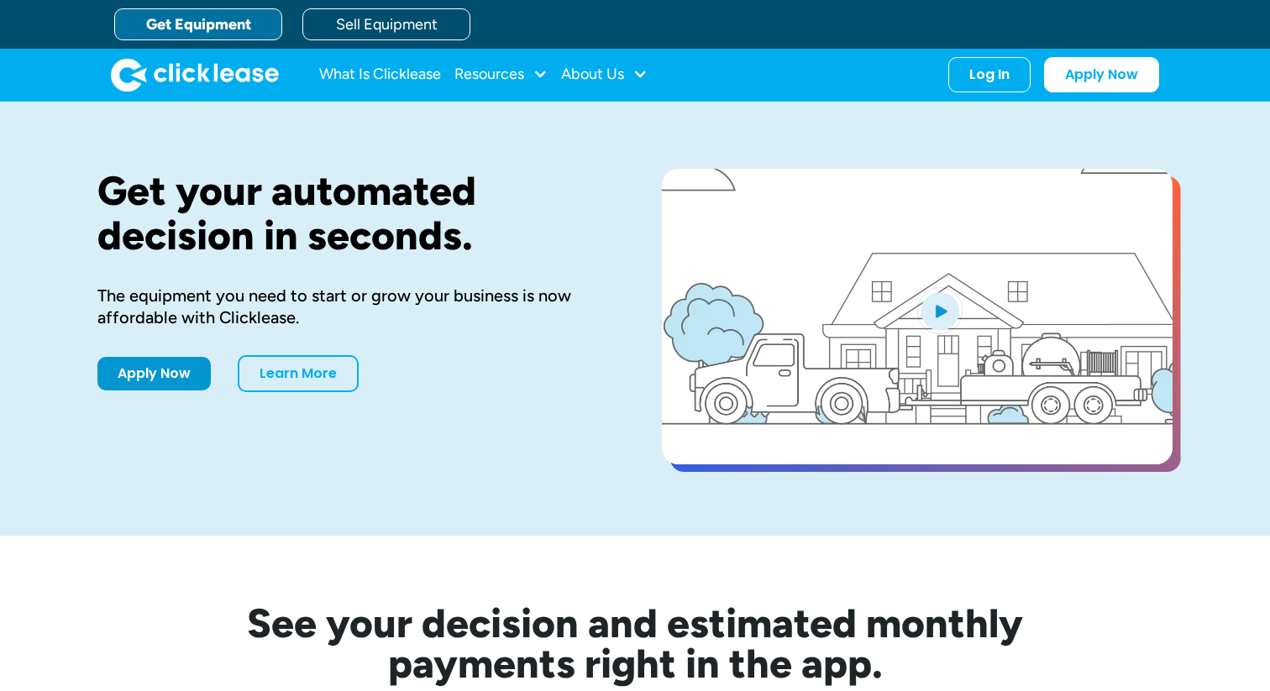 This screenshot has height=691, width=1270. What do you see at coordinates (500, 75) in the screenshot?
I see `div: Resources` at bounding box center [500, 75].